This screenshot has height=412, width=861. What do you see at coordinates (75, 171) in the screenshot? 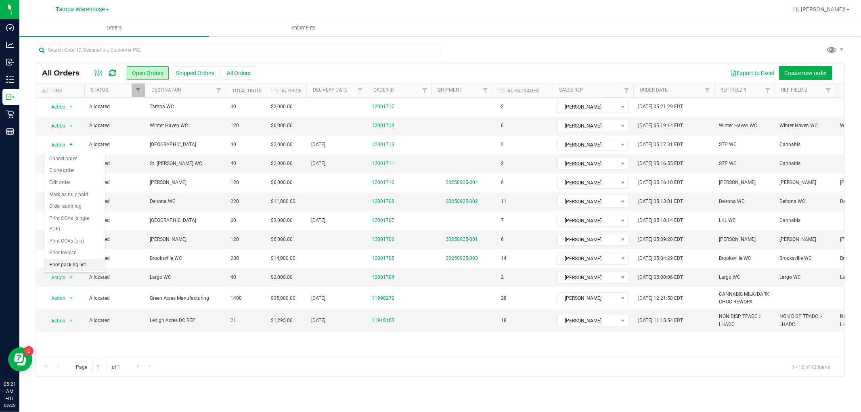
I see `li: Clone order` at bounding box center [75, 171].